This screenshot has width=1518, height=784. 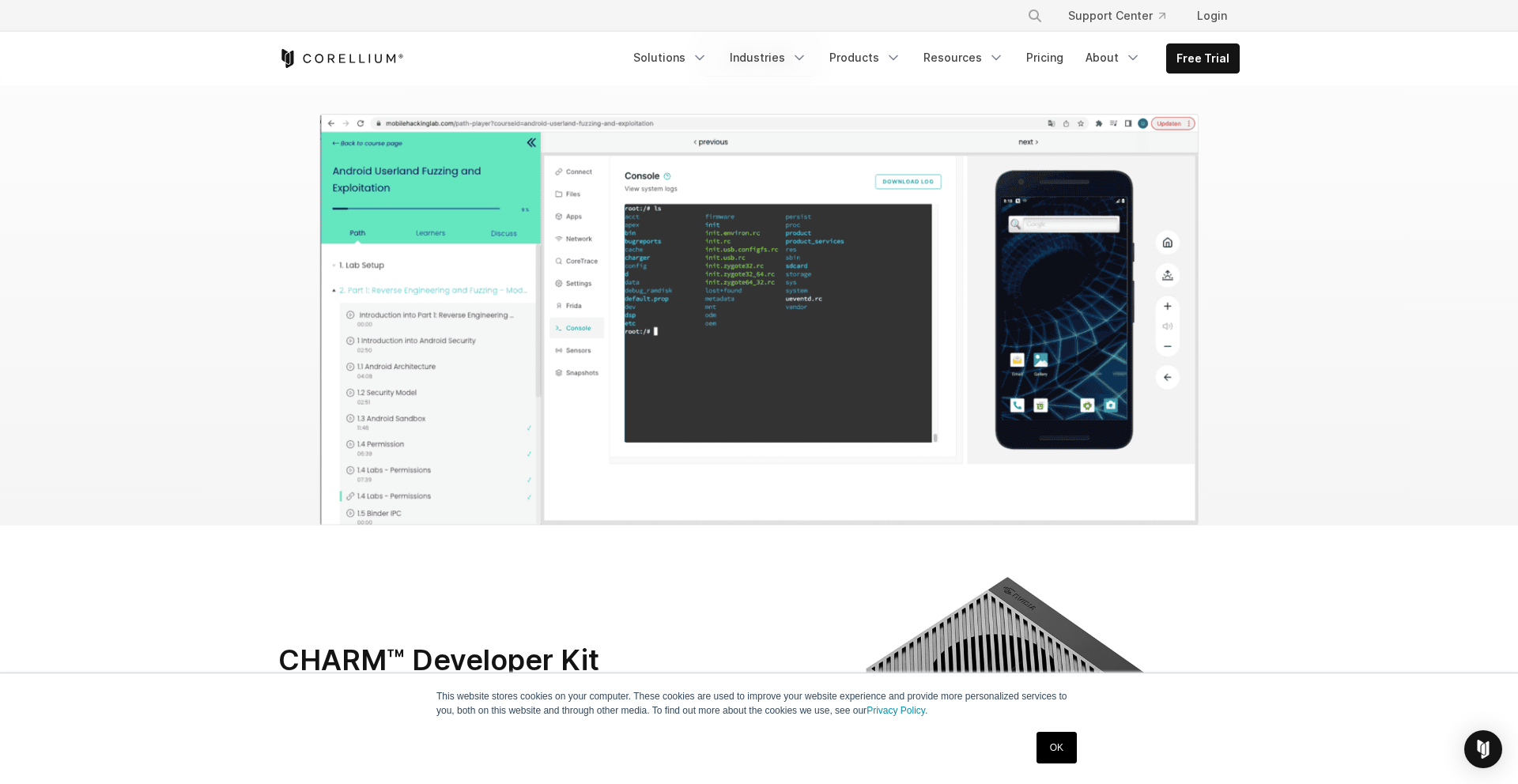 What do you see at coordinates (896, 710) in the screenshot?
I see `a: Privacy Policy.` at bounding box center [896, 710].